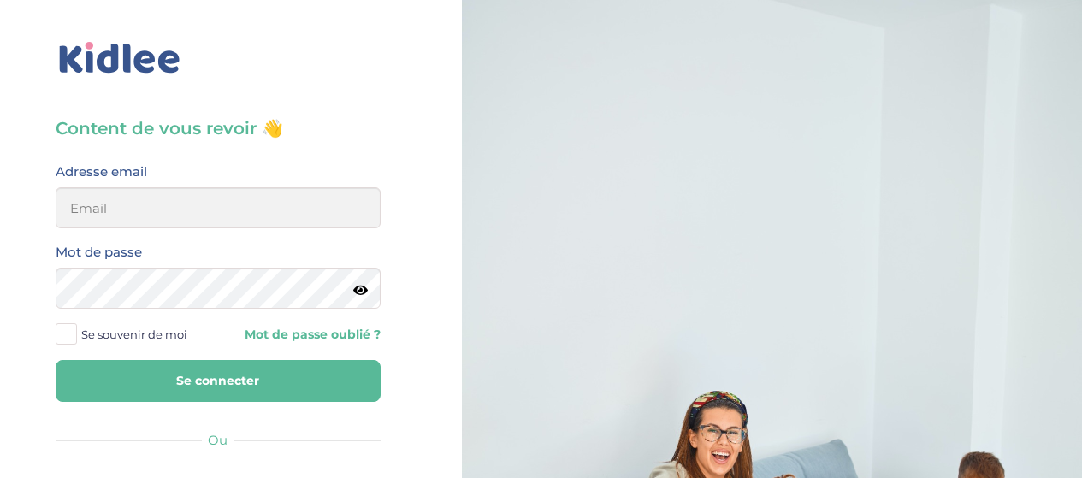  I want to click on input: Email, so click(218, 208).